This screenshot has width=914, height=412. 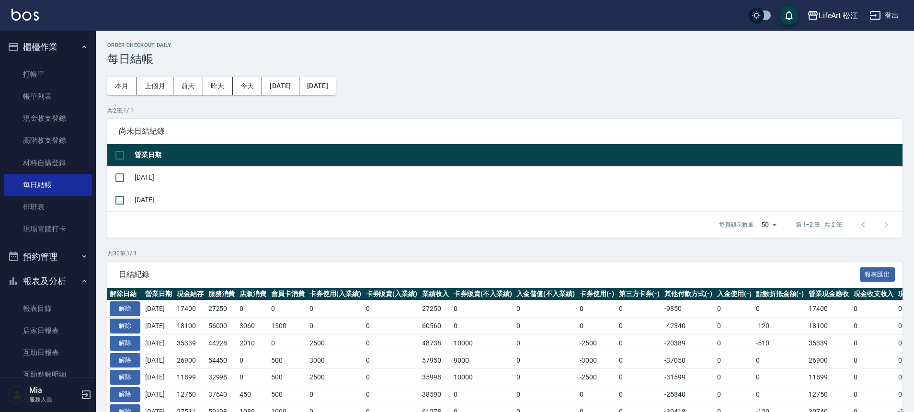 I want to click on button: 報表匯出, so click(x=878, y=274).